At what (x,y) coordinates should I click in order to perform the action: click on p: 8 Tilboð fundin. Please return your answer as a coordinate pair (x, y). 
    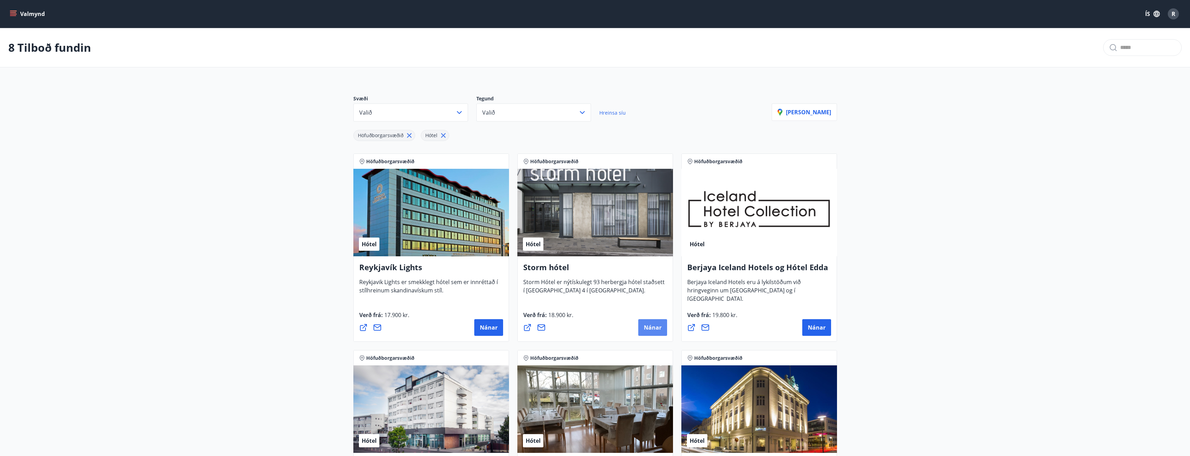
    Looking at the image, I should click on (50, 48).